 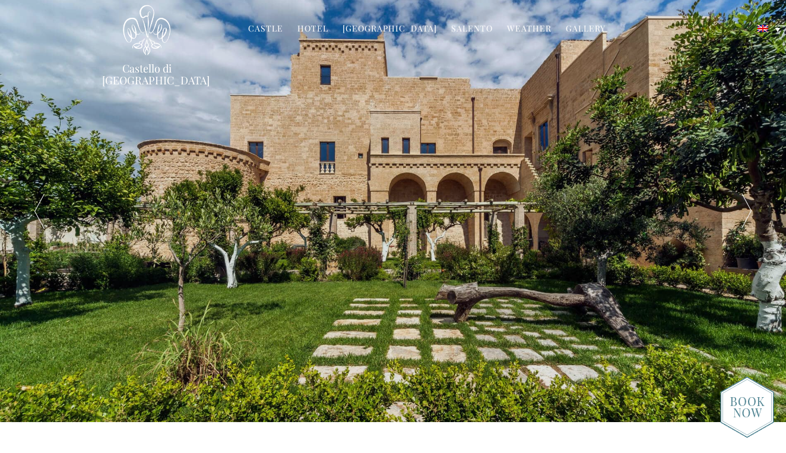 I want to click on img: new-booknow.png, so click(x=747, y=407).